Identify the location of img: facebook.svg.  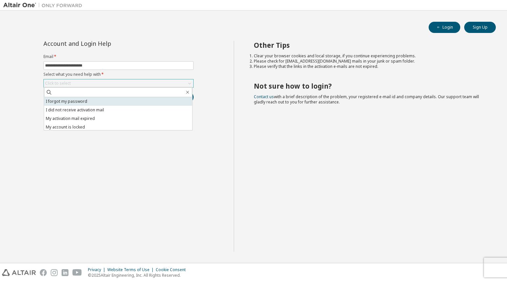
(43, 272).